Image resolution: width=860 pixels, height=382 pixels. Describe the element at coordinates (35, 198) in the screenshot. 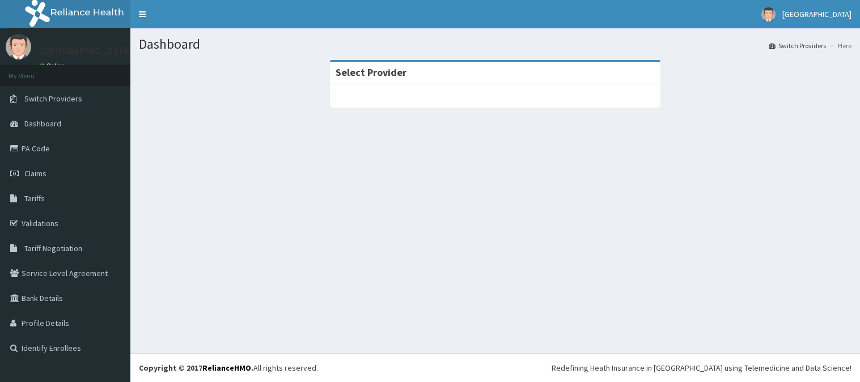

I see `span: Tariffs` at that location.